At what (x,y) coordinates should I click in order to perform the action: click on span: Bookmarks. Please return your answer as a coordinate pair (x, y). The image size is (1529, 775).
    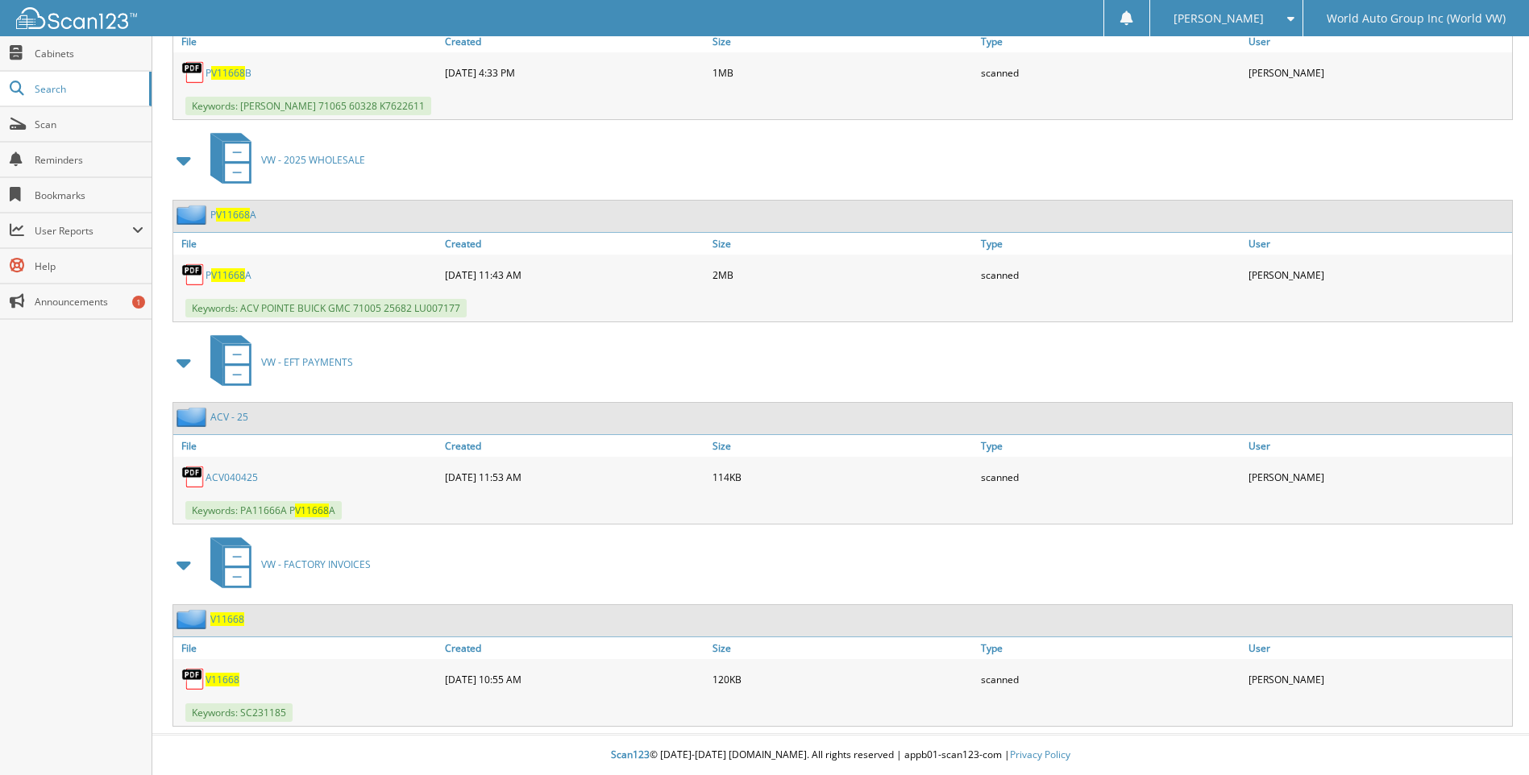
    Looking at the image, I should click on (89, 195).